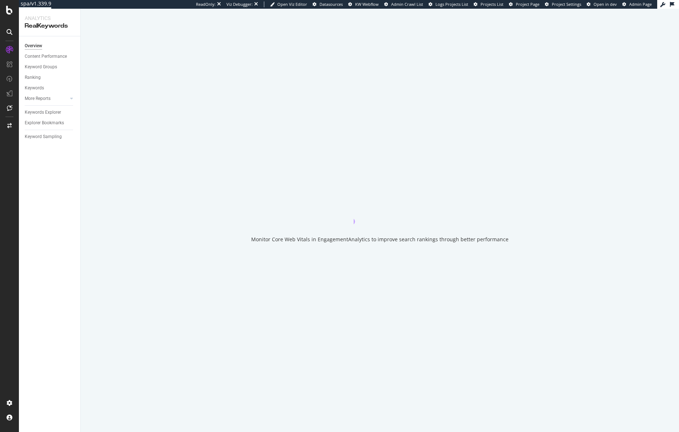 The width and height of the screenshot is (679, 432). What do you see at coordinates (50, 137) in the screenshot?
I see `a: Keyword Sampling` at bounding box center [50, 137].